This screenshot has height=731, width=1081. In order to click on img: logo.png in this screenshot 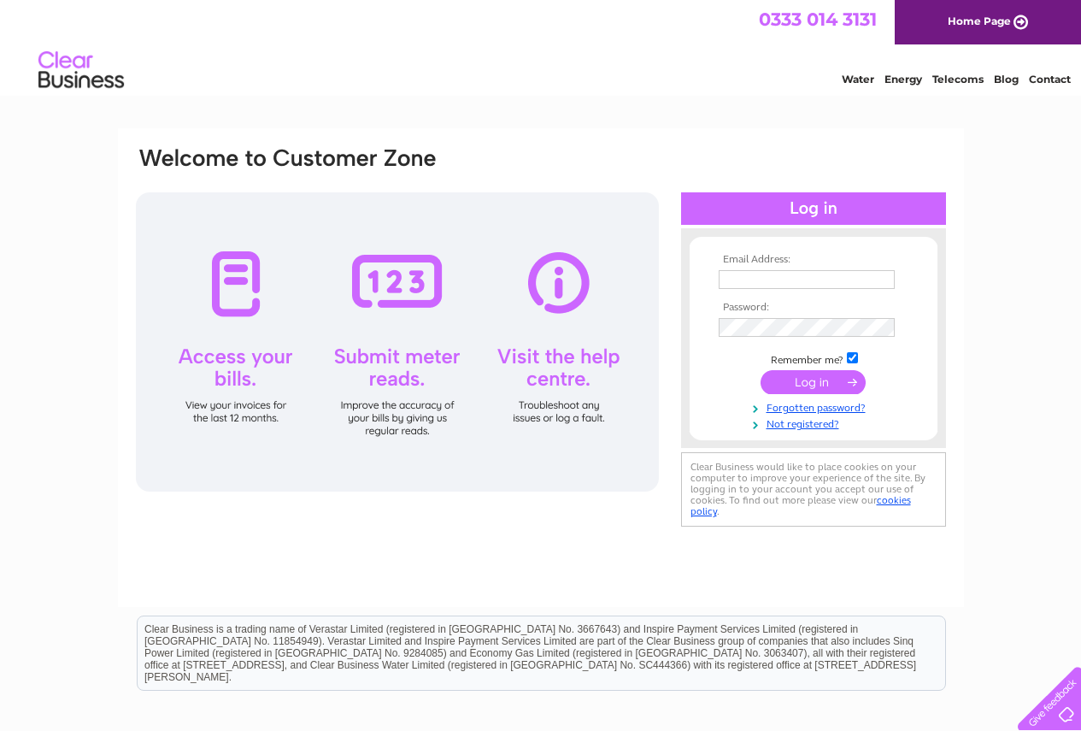, I will do `click(81, 70)`.